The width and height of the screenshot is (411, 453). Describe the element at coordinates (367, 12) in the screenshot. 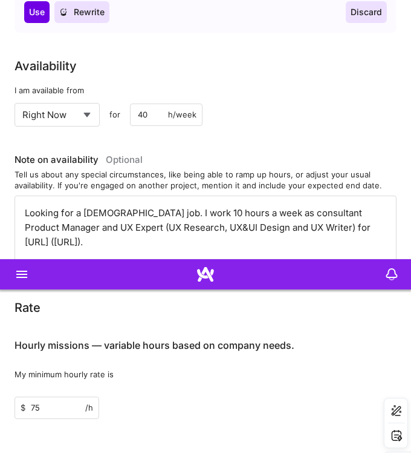

I see `span: Discard` at that location.